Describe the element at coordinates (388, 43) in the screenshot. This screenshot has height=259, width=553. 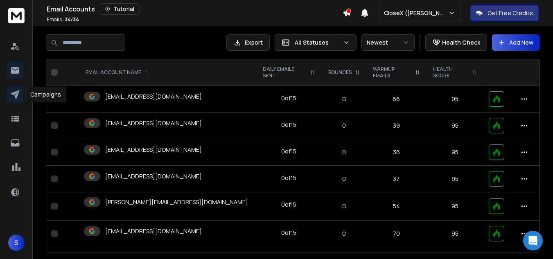
I see `button: Newest` at that location.